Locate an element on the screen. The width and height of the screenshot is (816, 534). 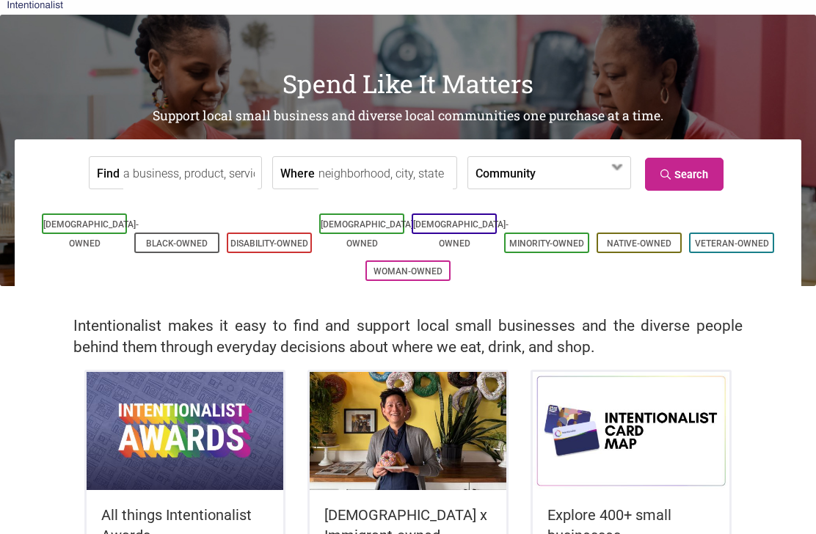
a: Minority-Owned is located at coordinates (547, 244).